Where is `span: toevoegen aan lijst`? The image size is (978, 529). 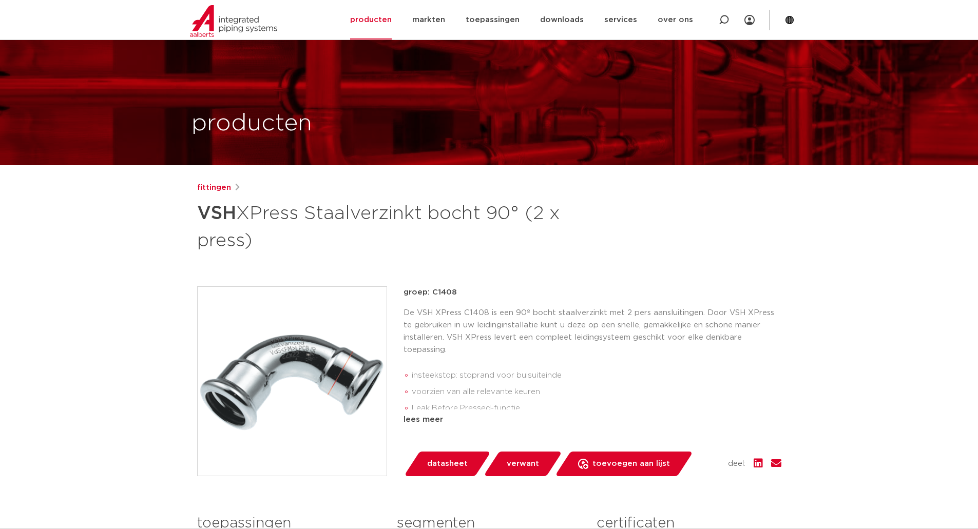 span: toevoegen aan lijst is located at coordinates (631, 464).